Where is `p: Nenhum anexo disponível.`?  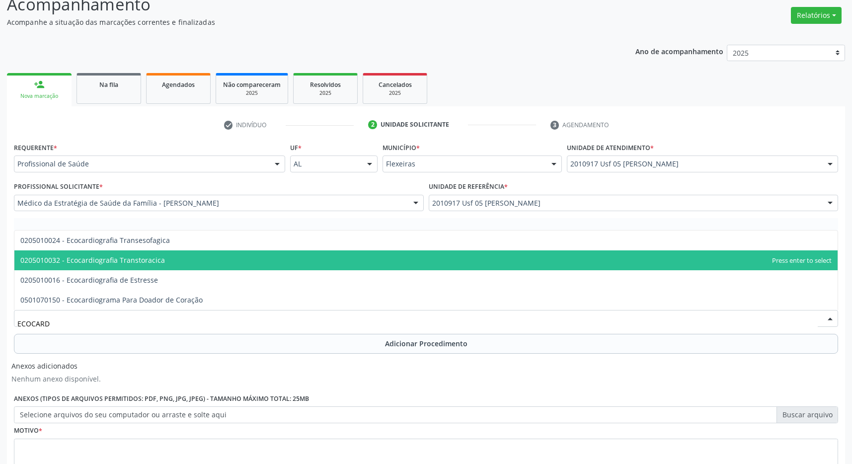
p: Nenhum anexo disponível. is located at coordinates (56, 379).